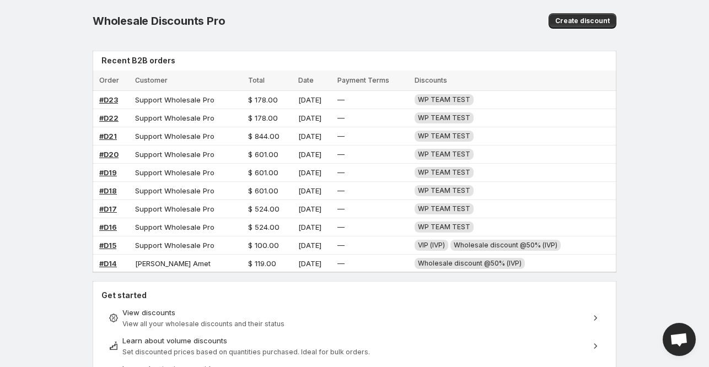 The width and height of the screenshot is (709, 367). Describe the element at coordinates (108, 136) in the screenshot. I see `span: #D21` at that location.